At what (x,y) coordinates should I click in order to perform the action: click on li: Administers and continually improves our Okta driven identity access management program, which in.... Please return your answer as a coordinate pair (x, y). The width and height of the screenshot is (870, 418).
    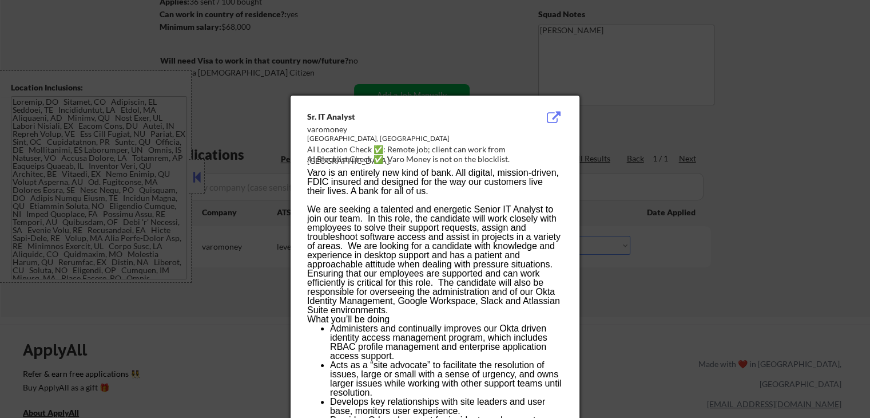
    Looking at the image, I should click on (446, 342).